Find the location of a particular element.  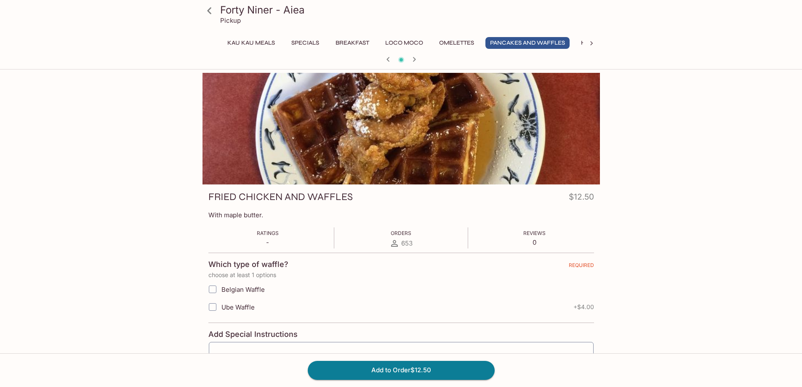

button: Hawaiian Style French Toast is located at coordinates (628, 43).